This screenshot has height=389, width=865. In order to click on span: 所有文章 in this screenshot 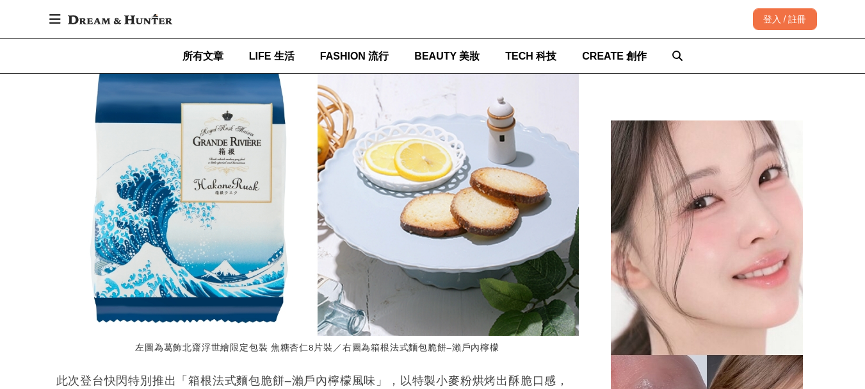, I will do `click(203, 56)`.